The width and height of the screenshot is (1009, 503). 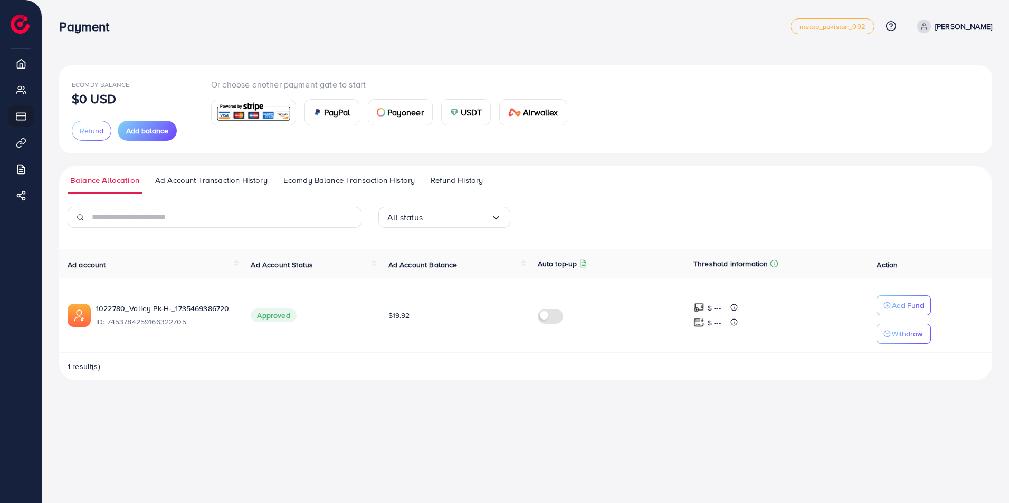 I want to click on span: Ad Account Transaction History, so click(x=211, y=180).